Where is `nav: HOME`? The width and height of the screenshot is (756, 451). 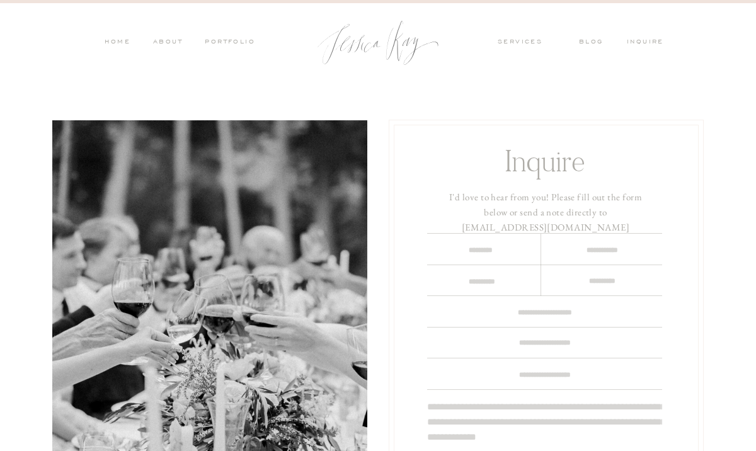 nav: HOME is located at coordinates (117, 43).